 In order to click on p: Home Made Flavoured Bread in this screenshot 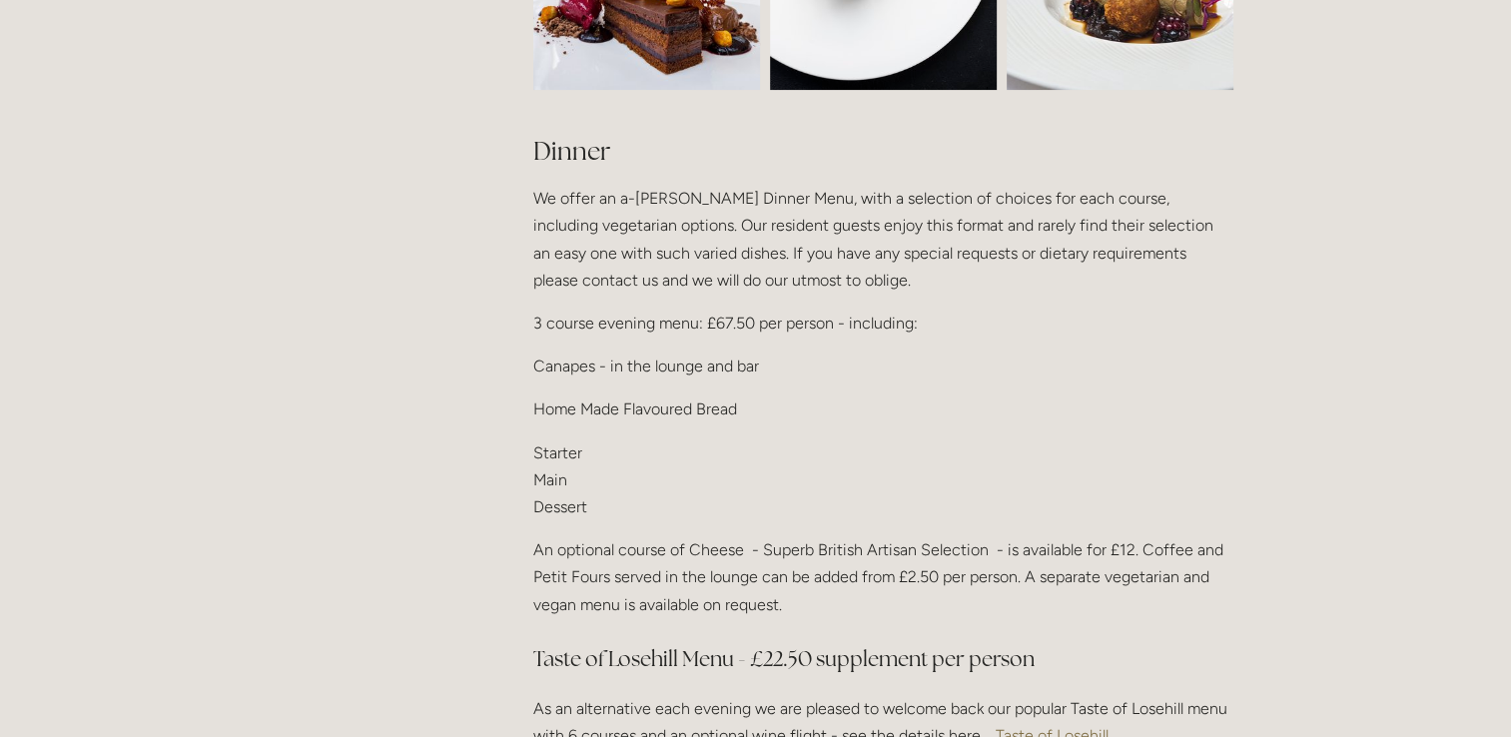, I will do `click(883, 409)`.